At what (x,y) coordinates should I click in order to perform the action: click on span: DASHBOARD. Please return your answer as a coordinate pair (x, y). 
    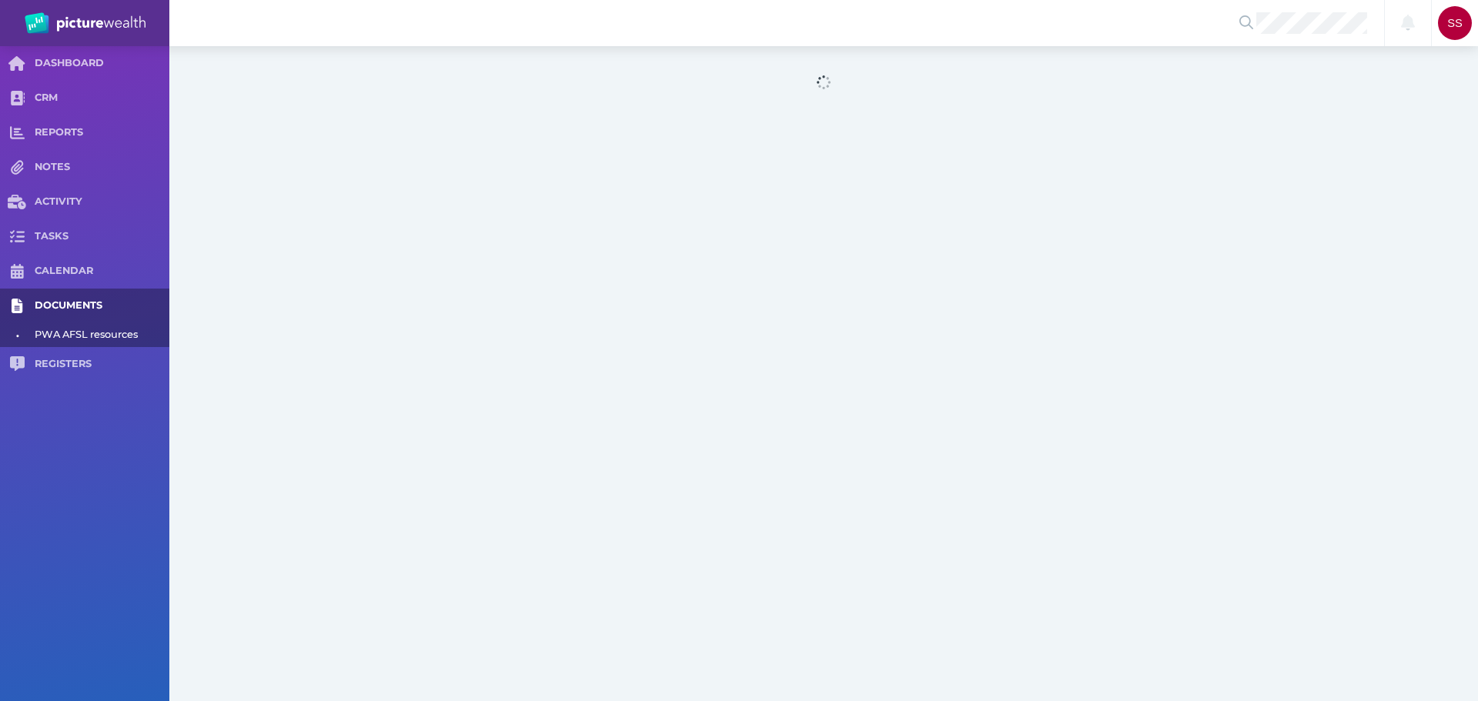
    Looking at the image, I should click on (102, 63).